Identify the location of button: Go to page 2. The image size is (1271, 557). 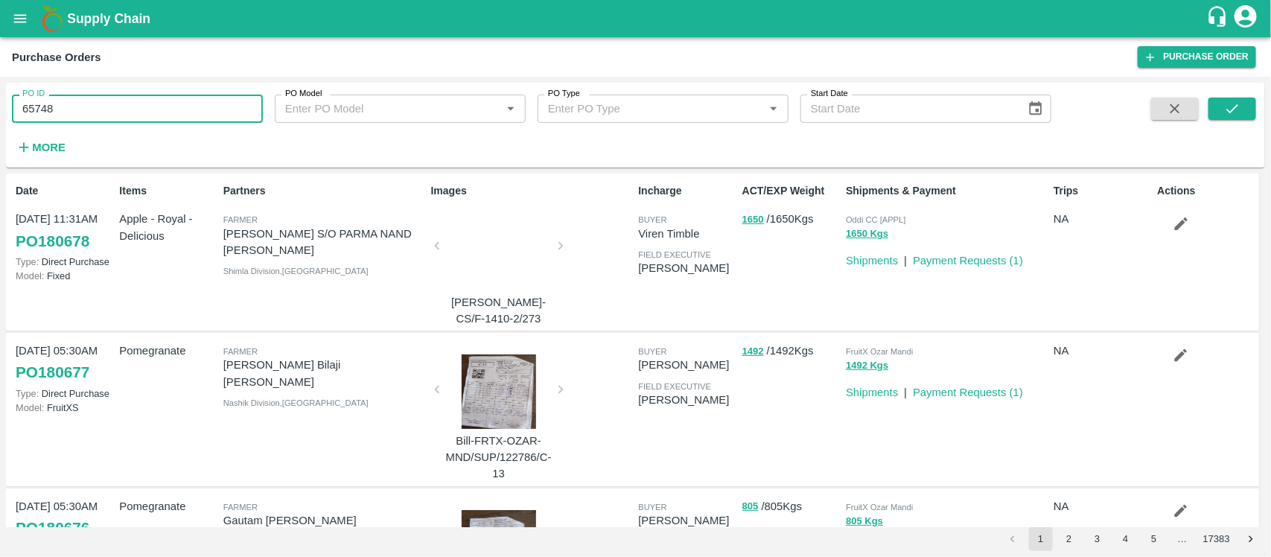
(1069, 539).